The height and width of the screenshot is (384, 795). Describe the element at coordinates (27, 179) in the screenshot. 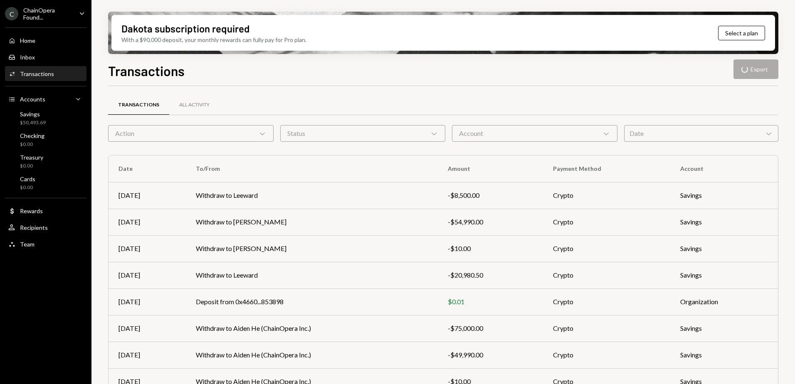

I see `div: Cards` at that location.